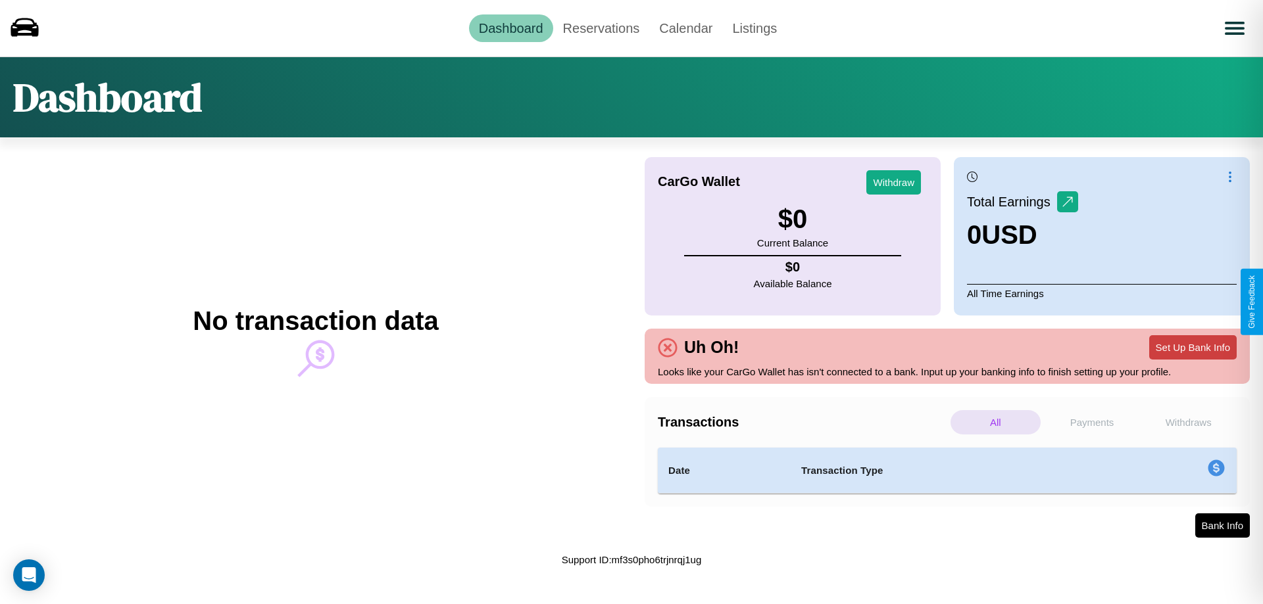 This screenshot has height=604, width=1263. Describe the element at coordinates (792, 283) in the screenshot. I see `p: Available Balance` at that location.